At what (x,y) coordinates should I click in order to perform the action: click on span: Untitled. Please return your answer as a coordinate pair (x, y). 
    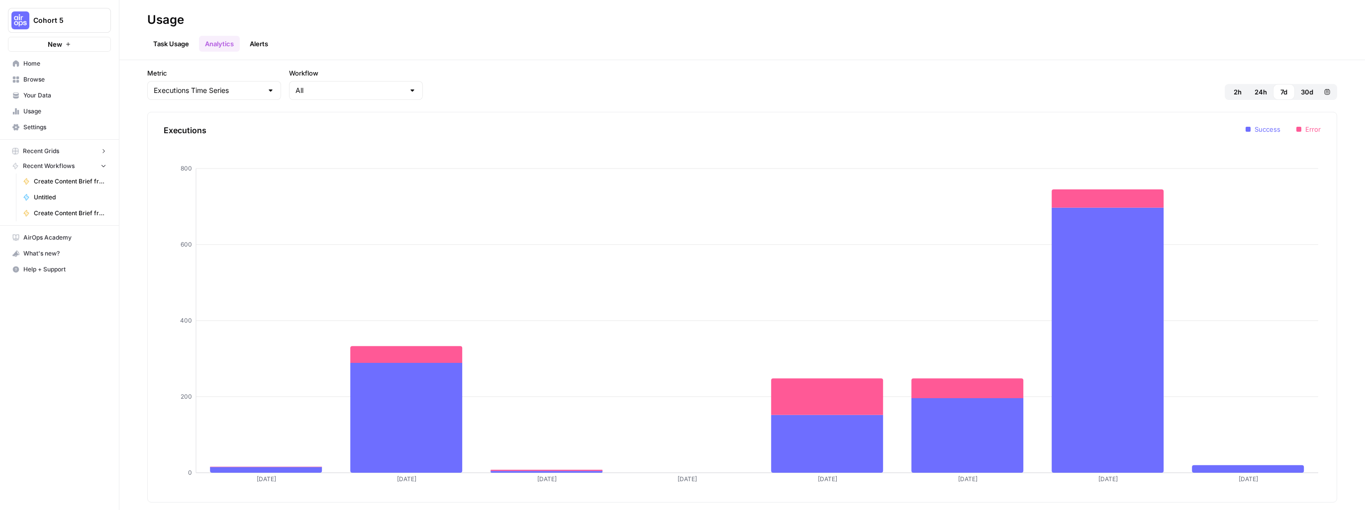
    Looking at the image, I should click on (70, 197).